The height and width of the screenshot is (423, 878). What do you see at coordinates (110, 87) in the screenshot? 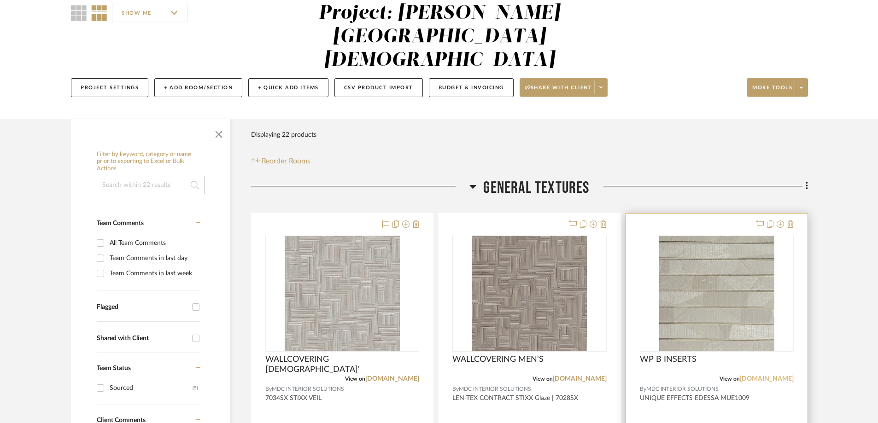
I see `button: Project Settings` at bounding box center [110, 87].